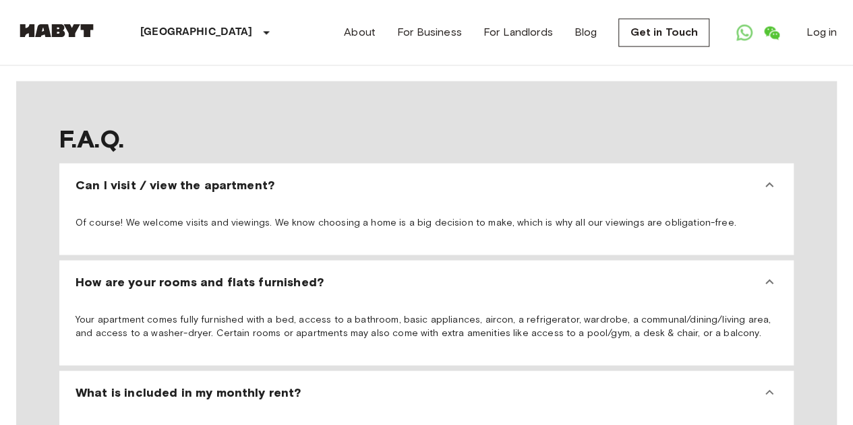 The image size is (853, 425). What do you see at coordinates (188, 392) in the screenshot?
I see `span: What is included in my monthly rent?` at bounding box center [188, 392].